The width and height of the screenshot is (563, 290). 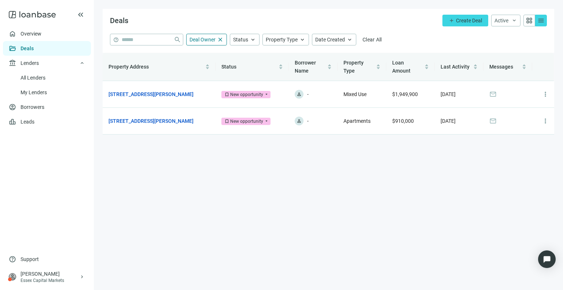 What do you see at coordinates (82, 277) in the screenshot?
I see `span: keyboard_arrow_right` at bounding box center [82, 277].